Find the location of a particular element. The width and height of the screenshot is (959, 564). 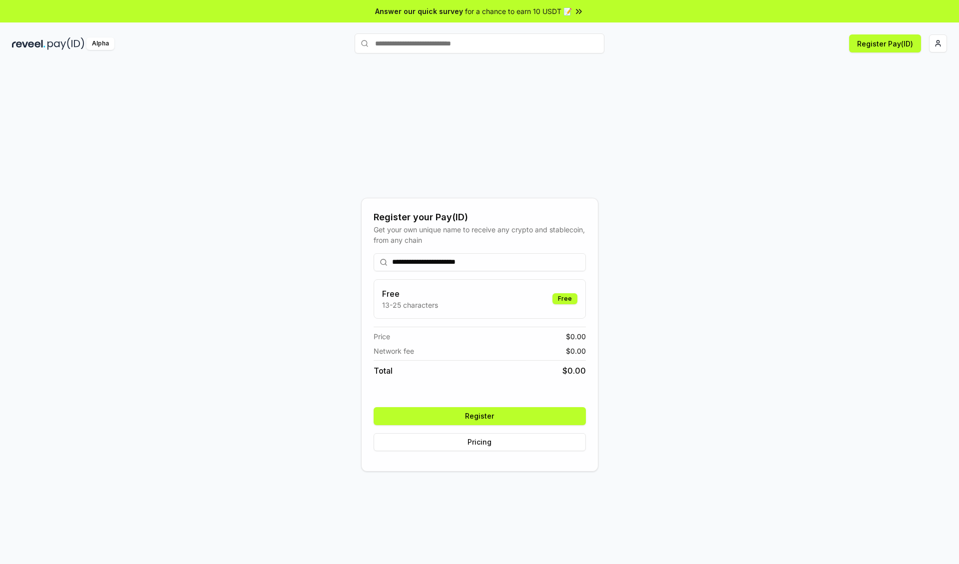

div: Free is located at coordinates (565, 299).